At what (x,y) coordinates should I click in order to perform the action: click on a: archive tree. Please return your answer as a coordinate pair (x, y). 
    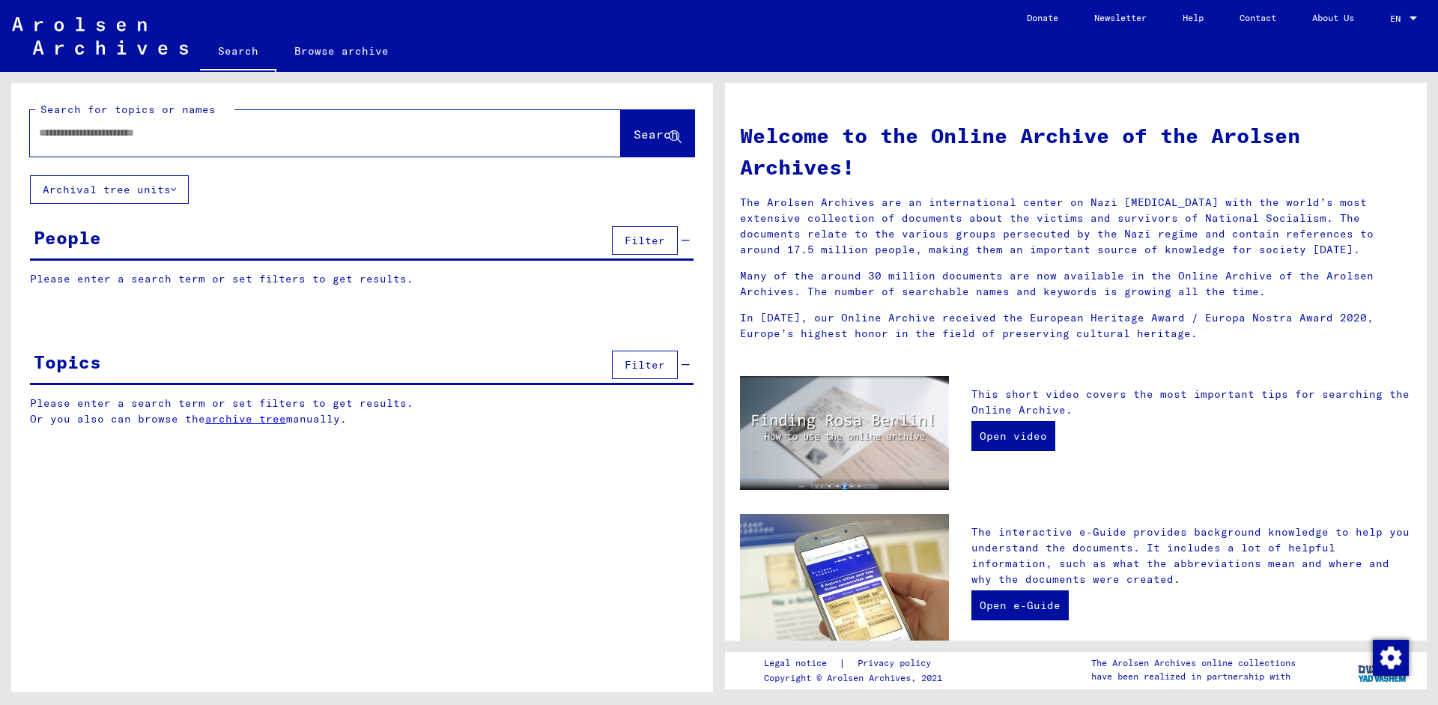
    Looking at the image, I should click on (246, 419).